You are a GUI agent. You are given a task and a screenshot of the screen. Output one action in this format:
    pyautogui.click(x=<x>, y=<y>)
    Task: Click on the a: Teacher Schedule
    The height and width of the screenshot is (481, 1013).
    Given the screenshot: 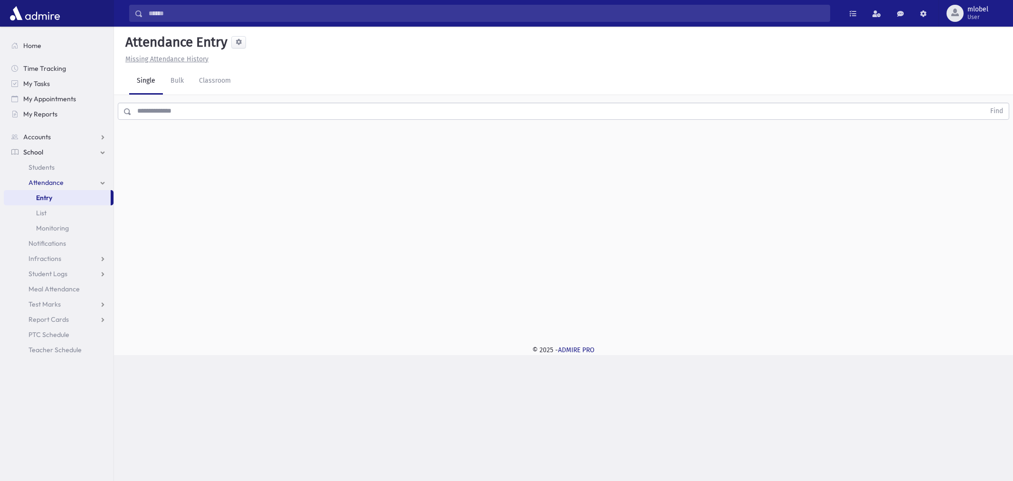 What is the action you would take?
    pyautogui.click(x=58, y=349)
    